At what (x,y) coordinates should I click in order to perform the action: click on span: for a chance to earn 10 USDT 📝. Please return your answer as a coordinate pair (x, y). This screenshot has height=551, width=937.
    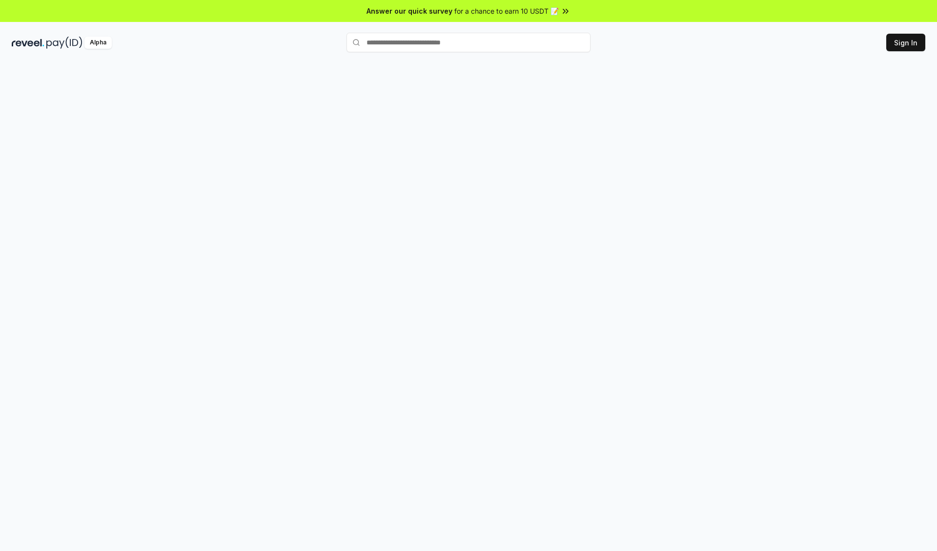
    Looking at the image, I should click on (507, 11).